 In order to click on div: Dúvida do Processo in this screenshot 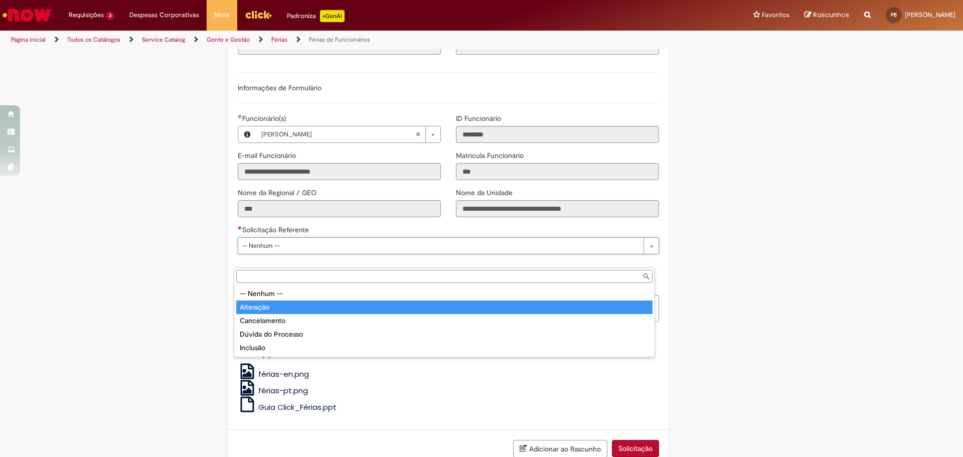, I will do `click(445, 334)`.